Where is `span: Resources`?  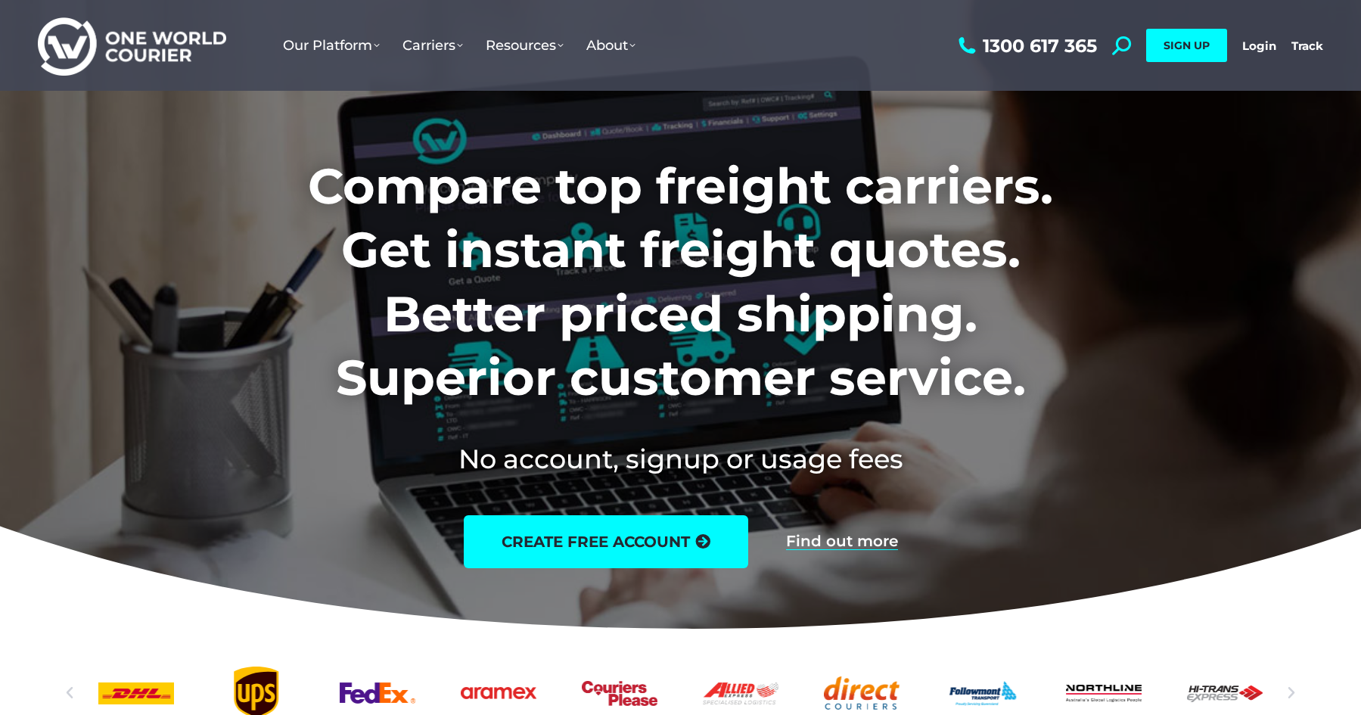
span: Resources is located at coordinates (524, 45).